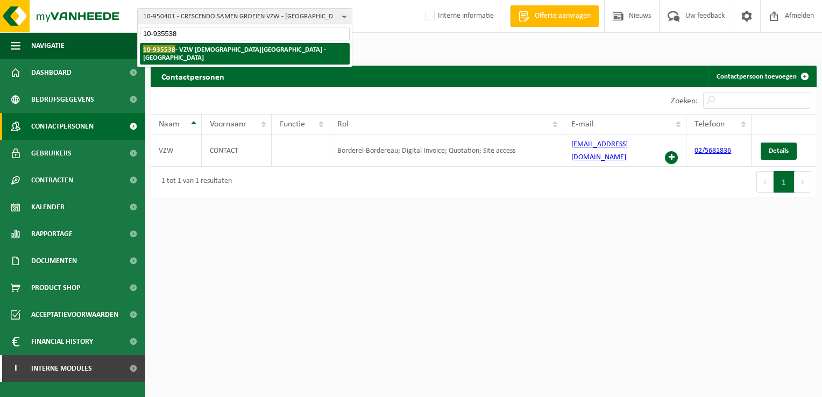  Describe the element at coordinates (48, 46) in the screenshot. I see `span: Navigatie` at that location.